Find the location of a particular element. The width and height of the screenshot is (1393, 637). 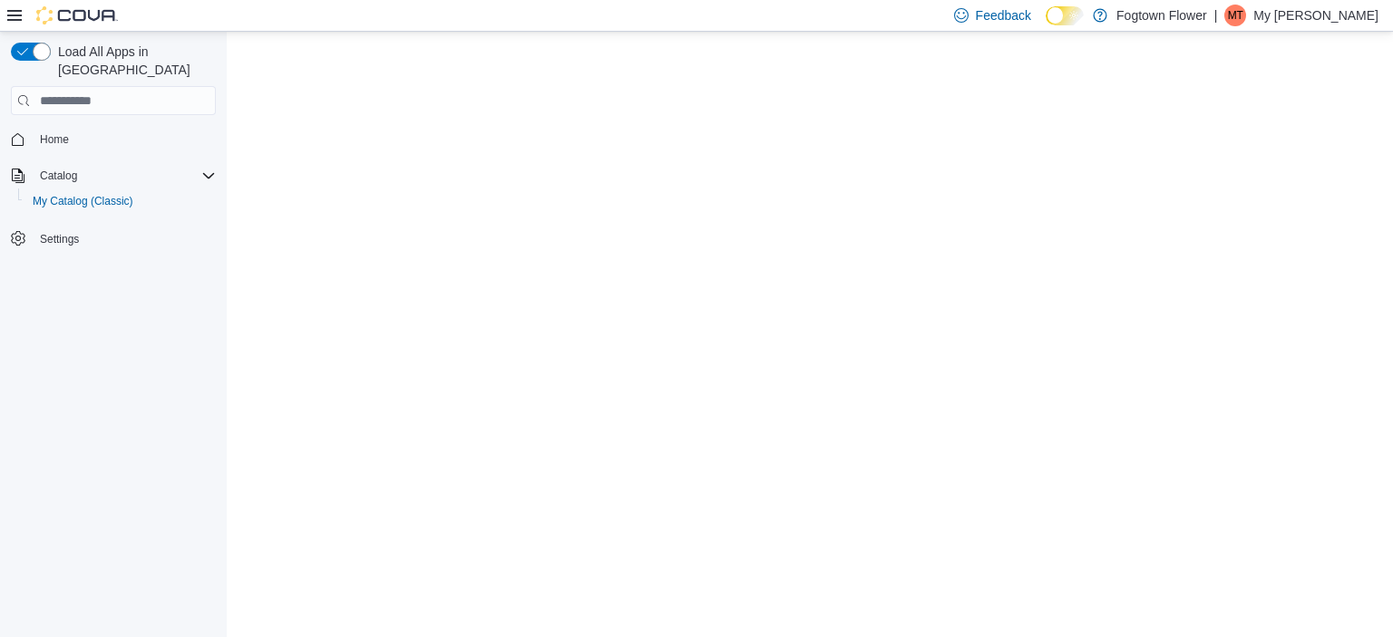

button: Home is located at coordinates (113, 139).